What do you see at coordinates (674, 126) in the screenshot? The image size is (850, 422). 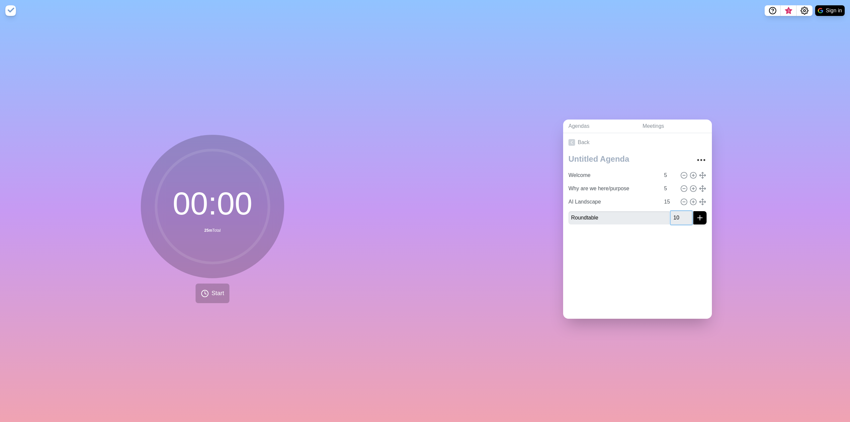 I see `a: Meetings` at bounding box center [674, 126].